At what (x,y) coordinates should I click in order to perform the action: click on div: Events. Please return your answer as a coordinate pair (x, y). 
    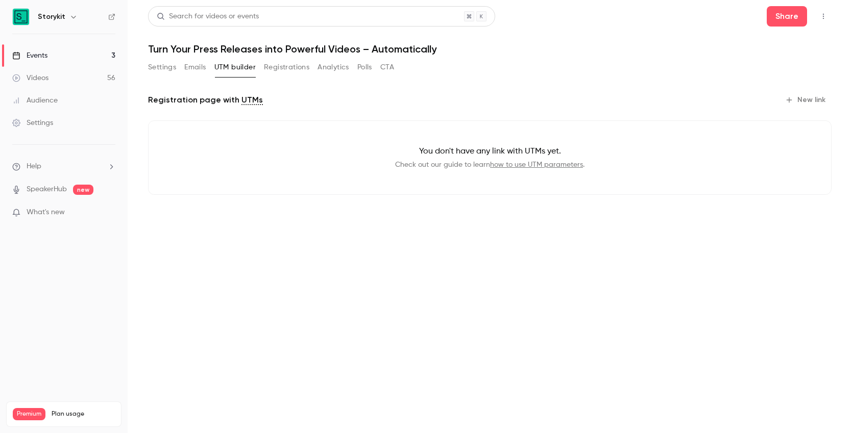
    Looking at the image, I should click on (30, 56).